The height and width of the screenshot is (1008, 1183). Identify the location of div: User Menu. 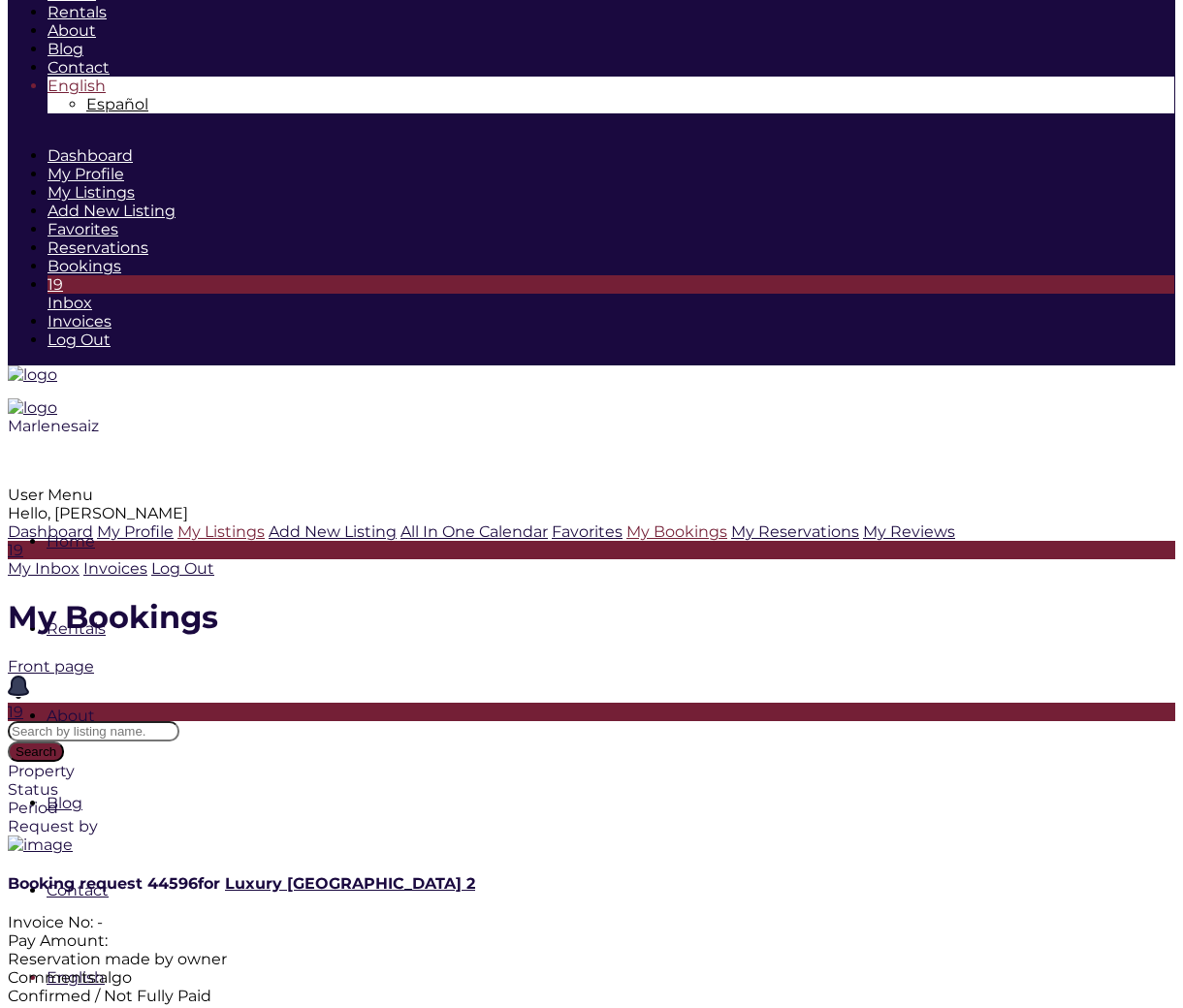
(592, 495).